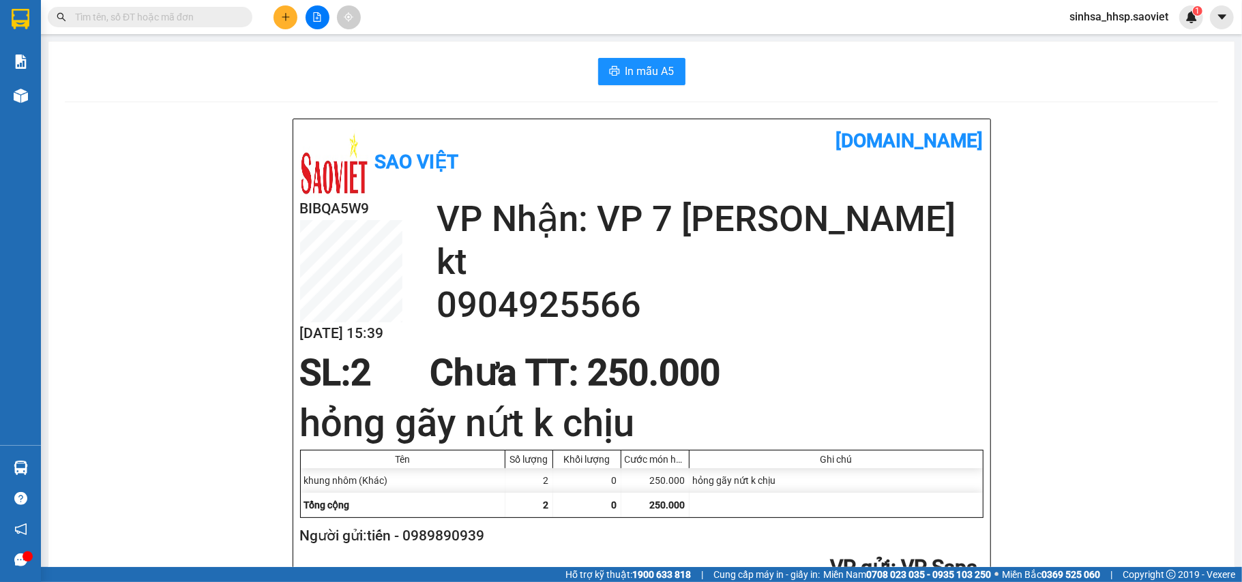 The height and width of the screenshot is (582, 1242). I want to click on sup: 1, so click(1197, 11).